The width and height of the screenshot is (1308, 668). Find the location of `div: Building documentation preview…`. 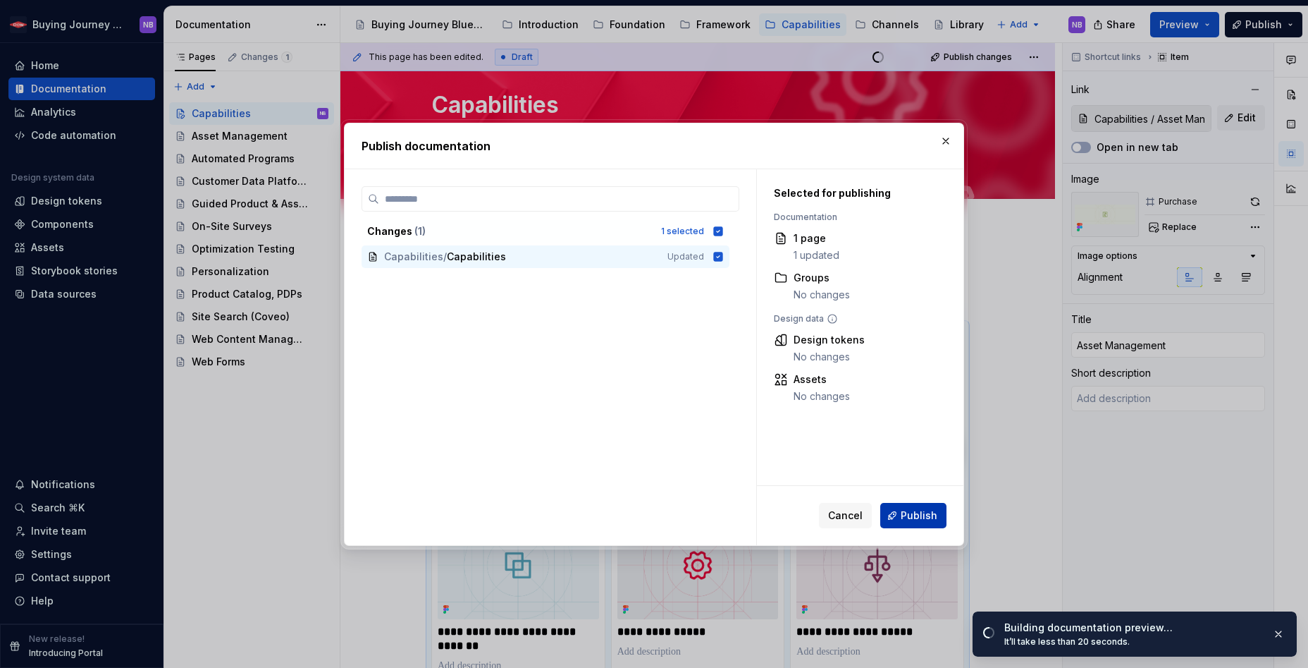

div: Building documentation preview… is located at coordinates (1133, 627).